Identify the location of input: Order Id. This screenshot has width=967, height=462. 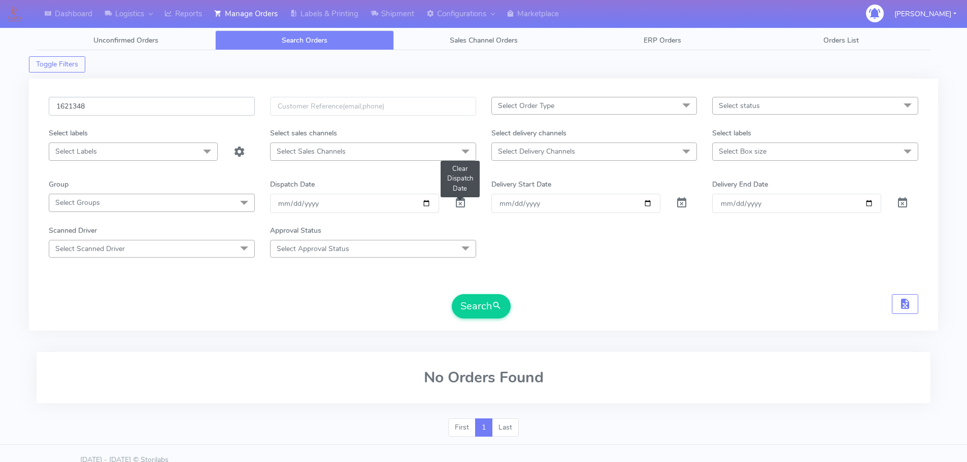
(152, 106).